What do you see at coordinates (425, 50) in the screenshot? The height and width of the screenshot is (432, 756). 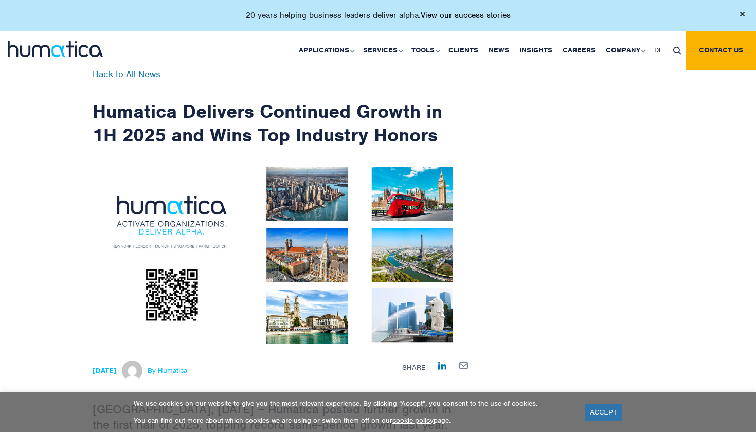 I see `a: Tools` at bounding box center [425, 50].